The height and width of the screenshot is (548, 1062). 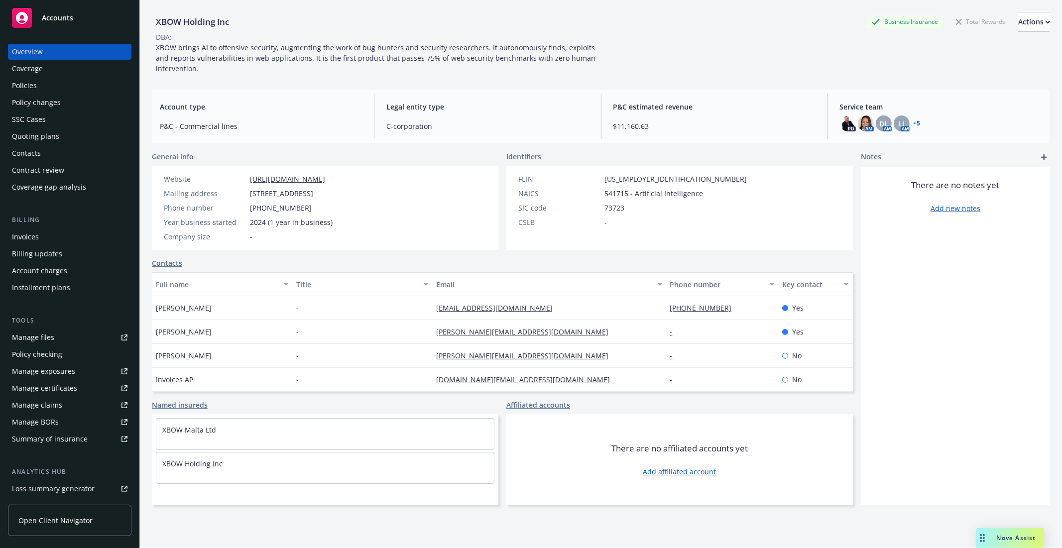 What do you see at coordinates (70, 170) in the screenshot?
I see `a: Contract review` at bounding box center [70, 170].